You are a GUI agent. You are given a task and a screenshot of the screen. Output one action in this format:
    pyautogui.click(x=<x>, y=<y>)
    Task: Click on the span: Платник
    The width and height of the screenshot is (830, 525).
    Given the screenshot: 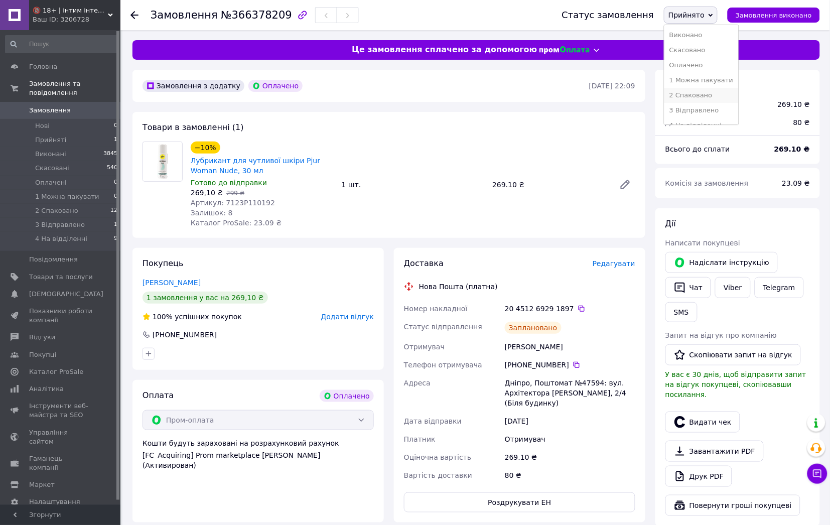 What is the action you would take?
    pyautogui.click(x=419, y=439)
    